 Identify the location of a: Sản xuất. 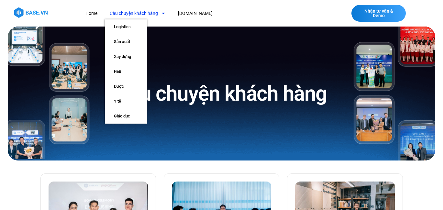
(126, 42).